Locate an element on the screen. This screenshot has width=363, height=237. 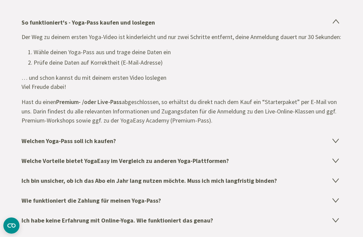
p: … und schon kannst du mit deinem ersten Video loslegen Viel Freude dabei! is located at coordinates (182, 82).